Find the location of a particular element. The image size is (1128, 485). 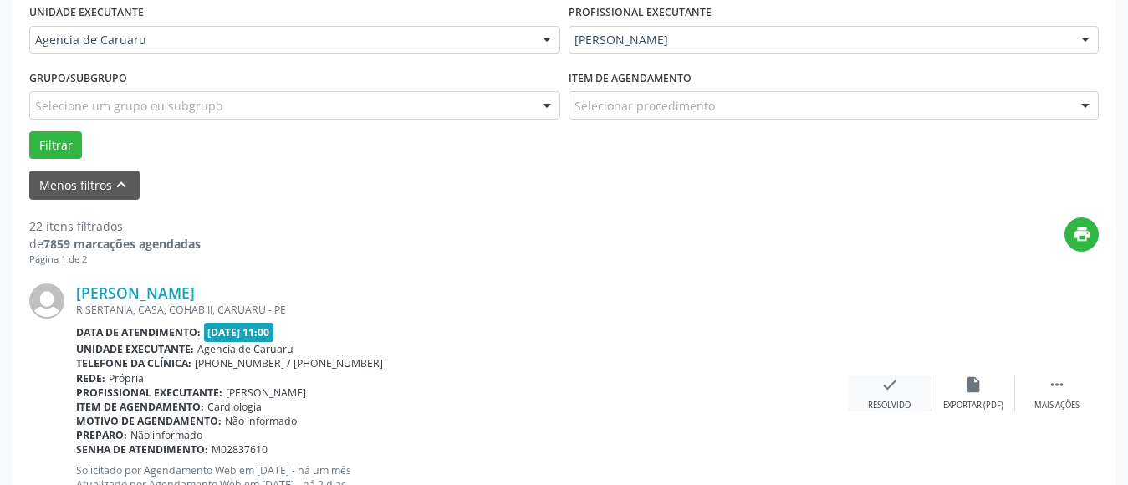

strong: 7859 marcações agendadas is located at coordinates (122, 243).